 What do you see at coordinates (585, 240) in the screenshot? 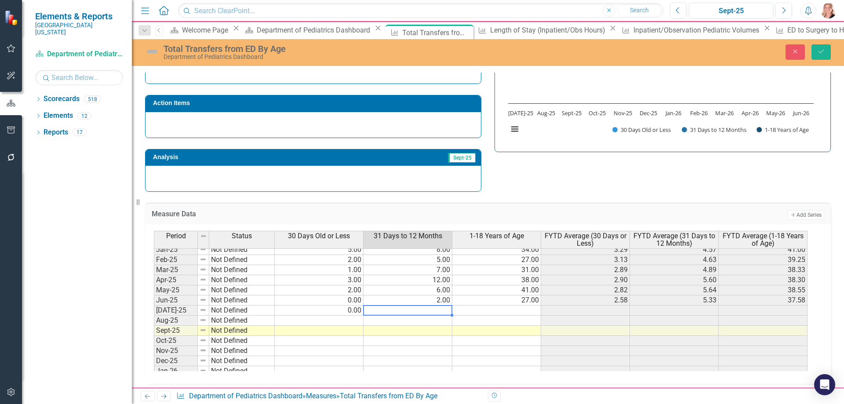
I see `span: FYTD Average (30 Days or Less)` at bounding box center [585, 240].